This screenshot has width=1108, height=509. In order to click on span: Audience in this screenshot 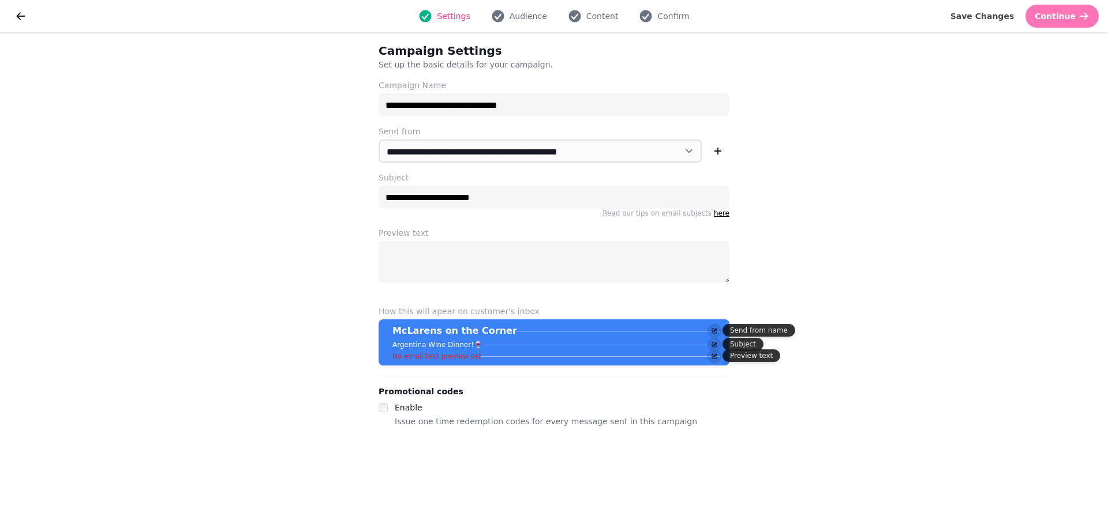, I will do `click(528, 16)`.